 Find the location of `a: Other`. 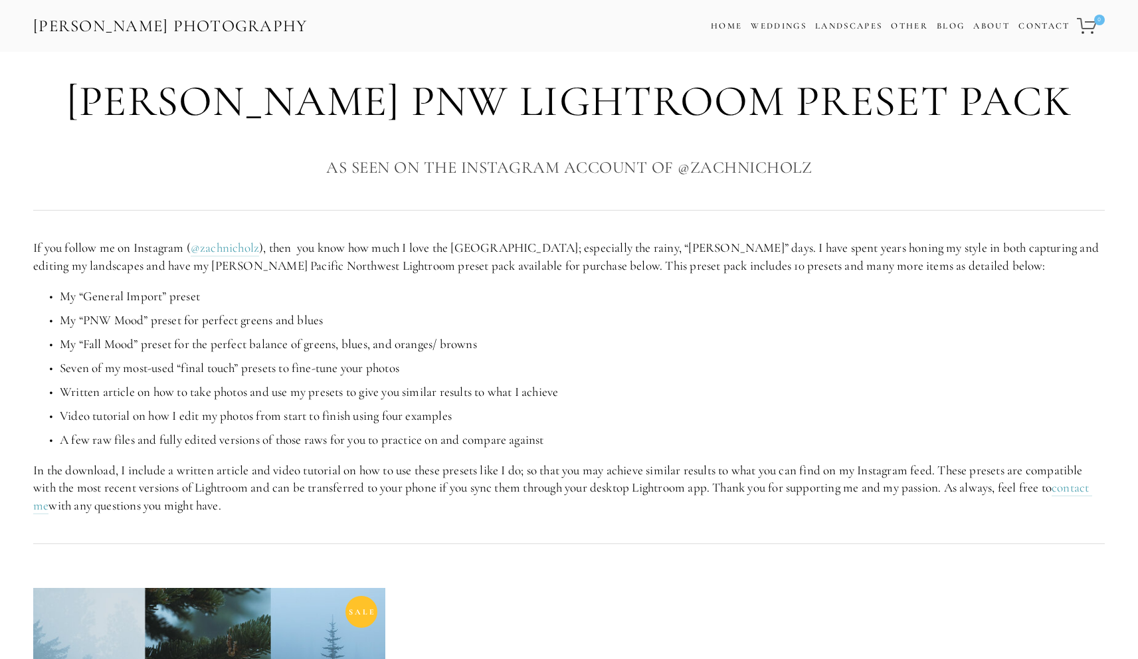

a: Other is located at coordinates (909, 26).